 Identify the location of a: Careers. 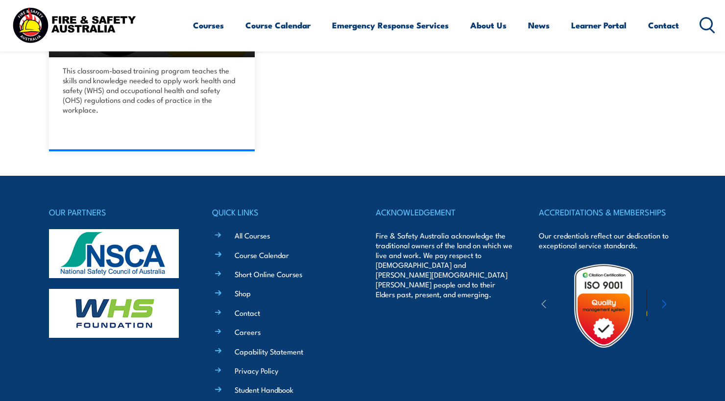
(247, 332).